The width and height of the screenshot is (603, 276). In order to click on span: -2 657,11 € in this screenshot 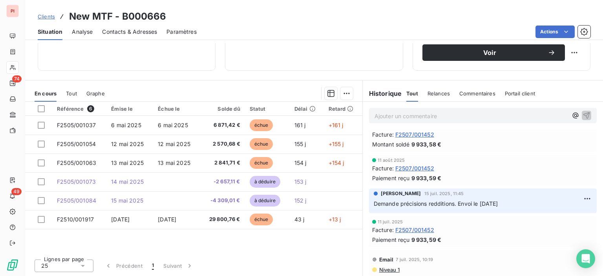, I will do `click(222, 182)`.